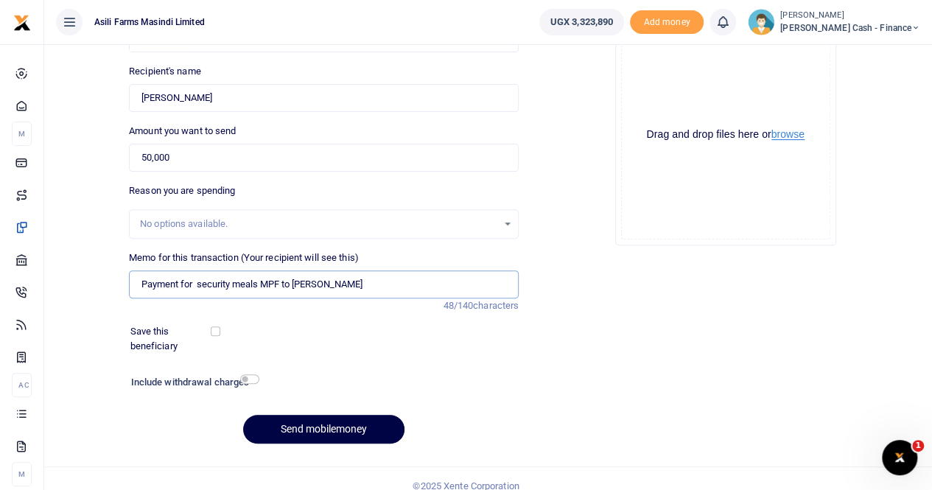  Describe the element at coordinates (761, 22) in the screenshot. I see `img: profile-user` at that location.